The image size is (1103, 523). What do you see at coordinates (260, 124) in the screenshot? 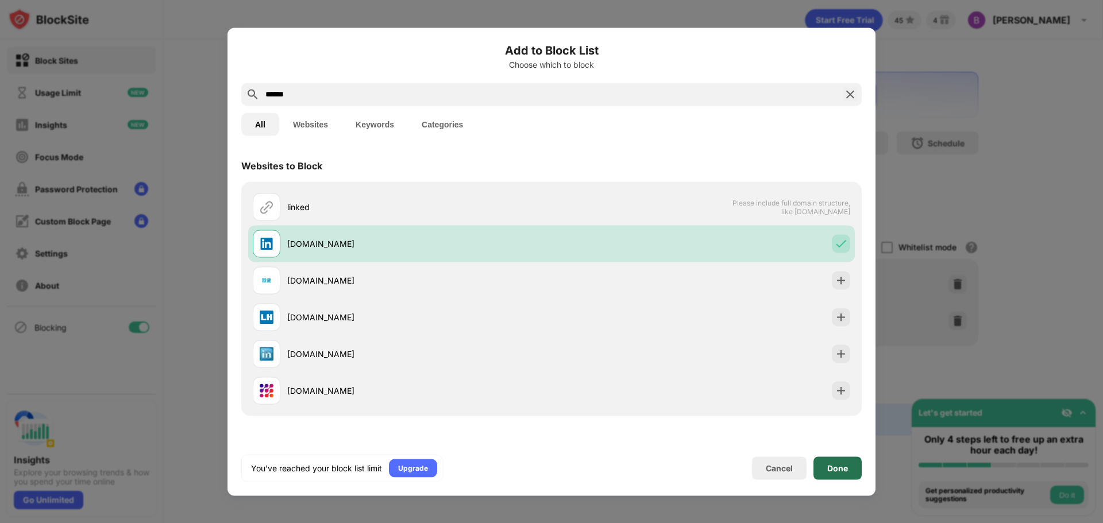
I see `button: All` at bounding box center [260, 124].